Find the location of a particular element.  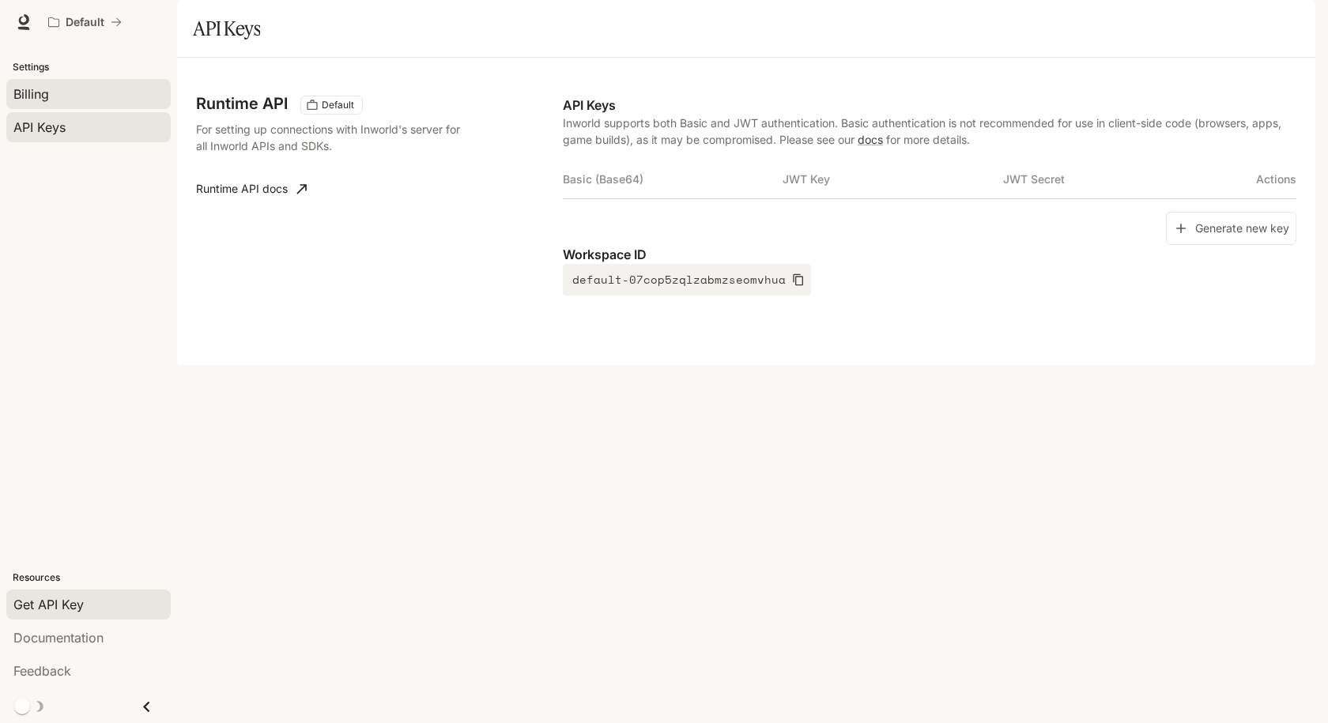

p: Inworld supports both Basic and JWT authentication. Basic authentication is not recommended for u... is located at coordinates (930, 131).